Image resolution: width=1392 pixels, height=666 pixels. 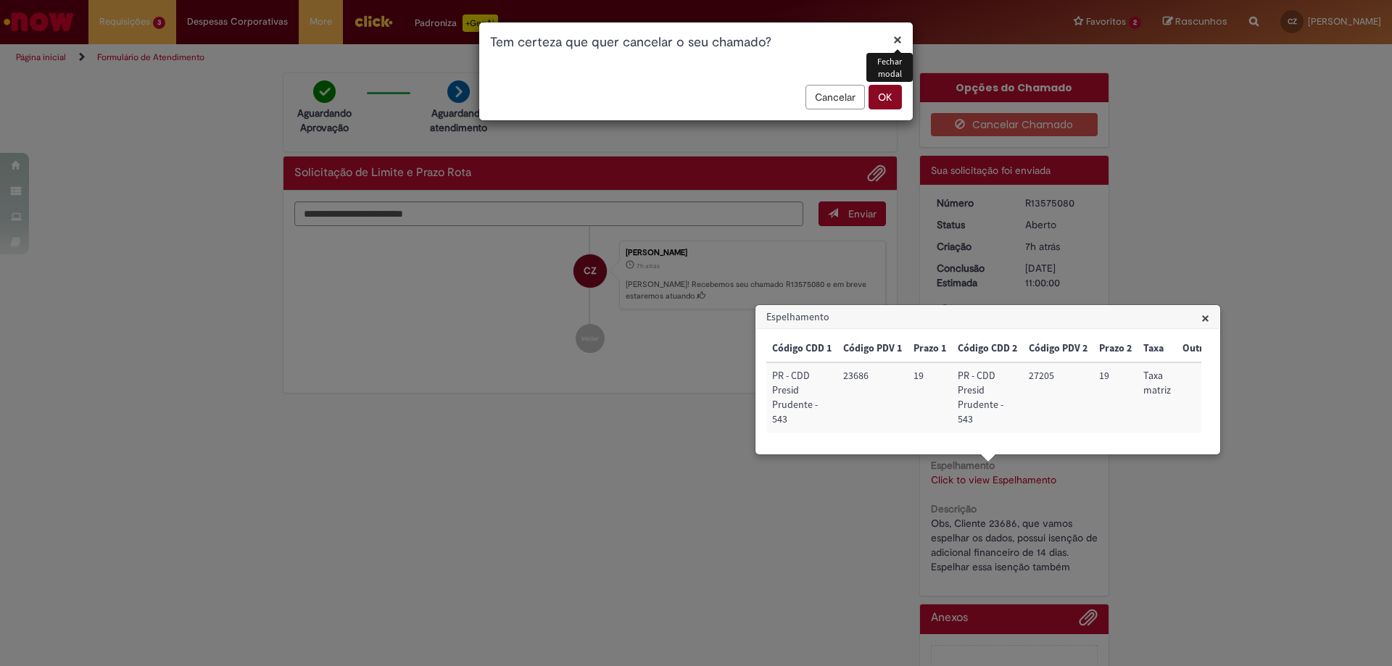 I want to click on h1: Tem certeza que quer cancelar o seu chamado?, so click(x=696, y=43).